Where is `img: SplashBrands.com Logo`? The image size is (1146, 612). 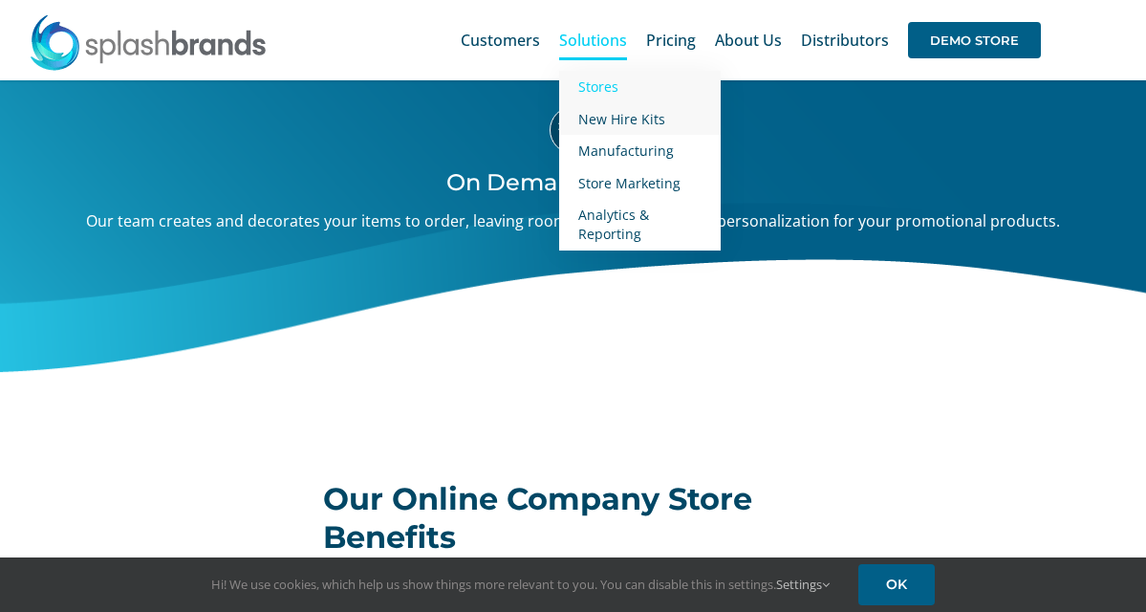 img: SplashBrands.com Logo is located at coordinates (148, 42).